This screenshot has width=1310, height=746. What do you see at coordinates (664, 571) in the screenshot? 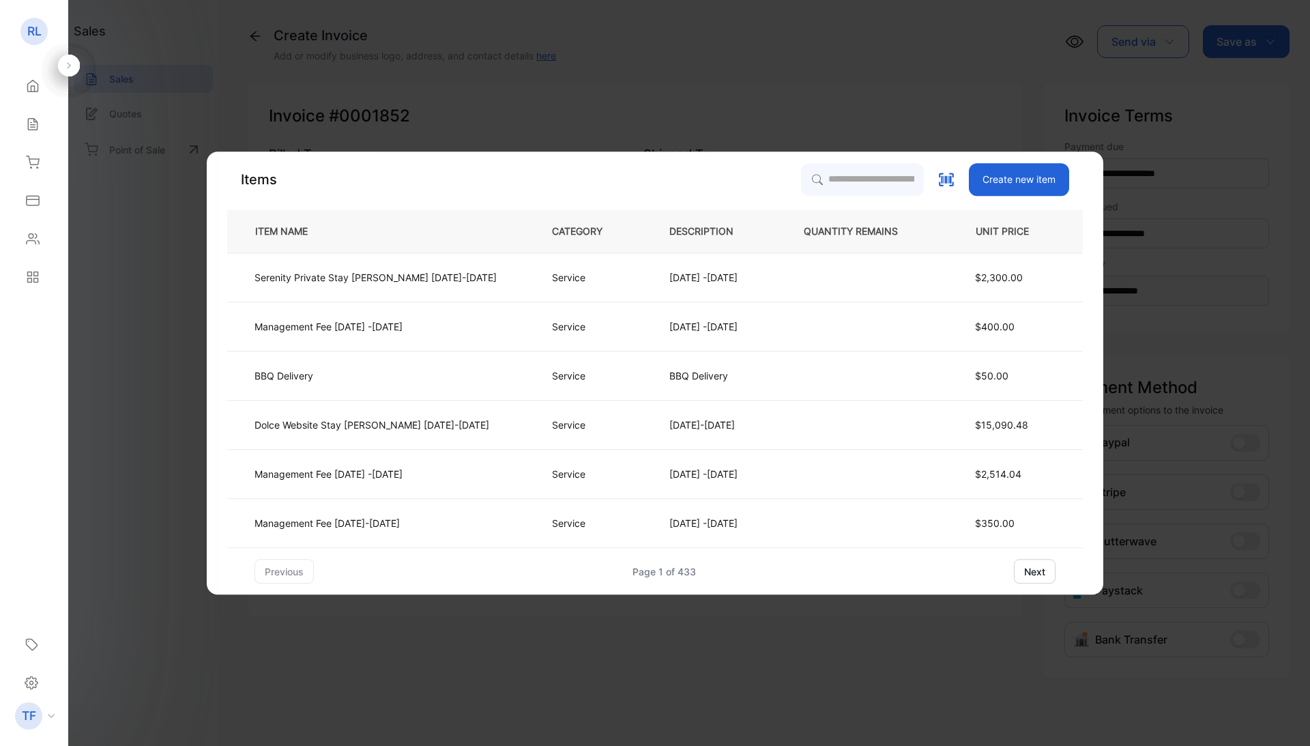
I see `div: Page 1 of 433` at bounding box center [664, 571].